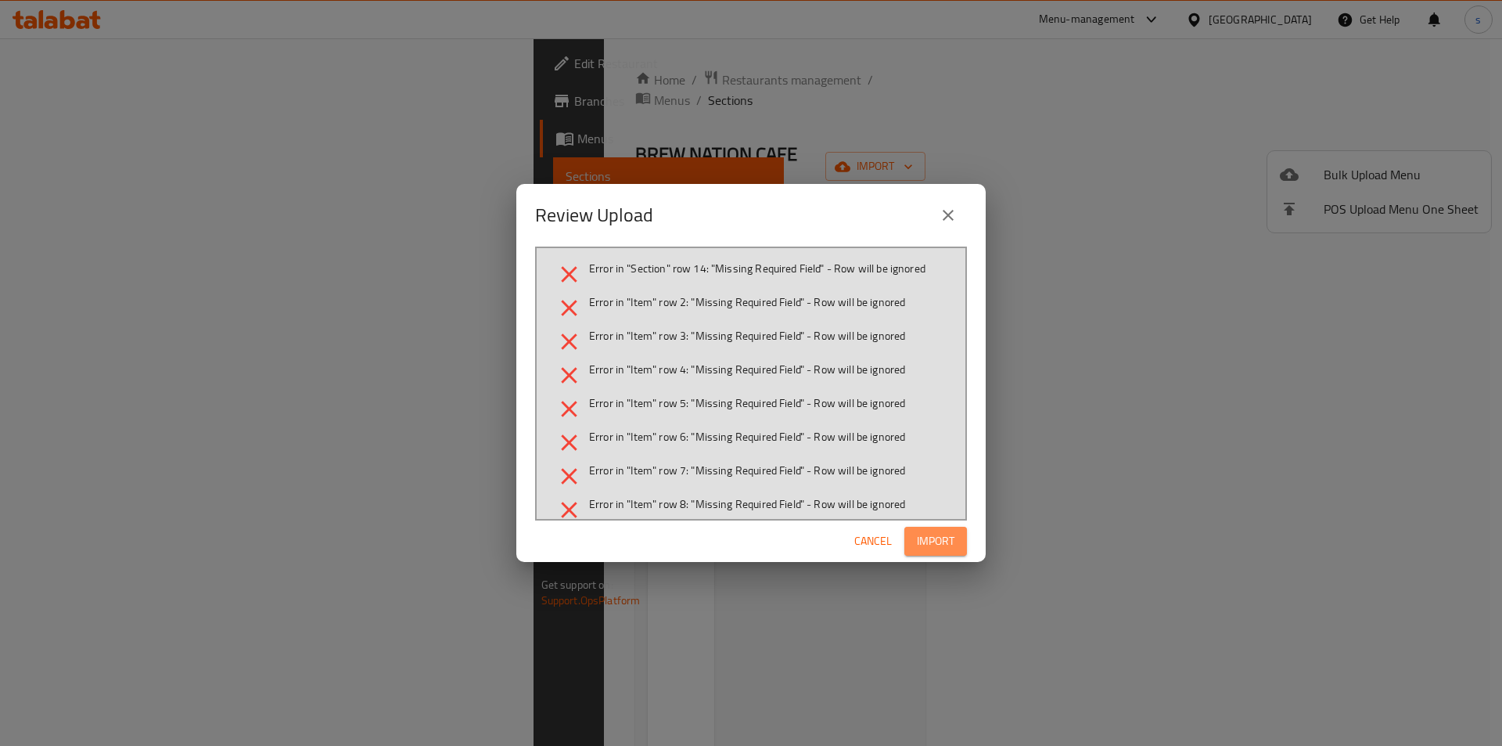  Describe the element at coordinates (936, 541) in the screenshot. I see `span: Import` at that location.